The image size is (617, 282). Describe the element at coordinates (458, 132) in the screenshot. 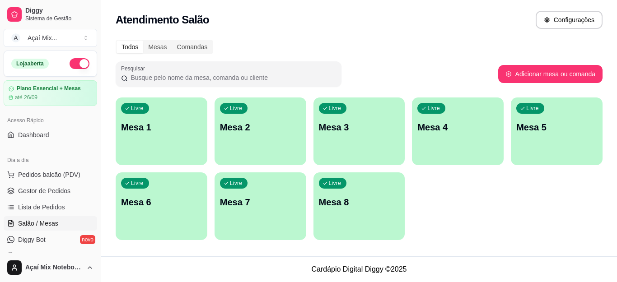

I see `button: LivreMesa 4` at that location.